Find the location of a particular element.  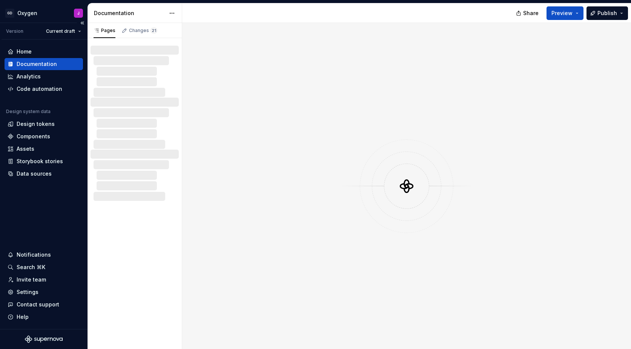

button: Notifications is located at coordinates (44, 255).